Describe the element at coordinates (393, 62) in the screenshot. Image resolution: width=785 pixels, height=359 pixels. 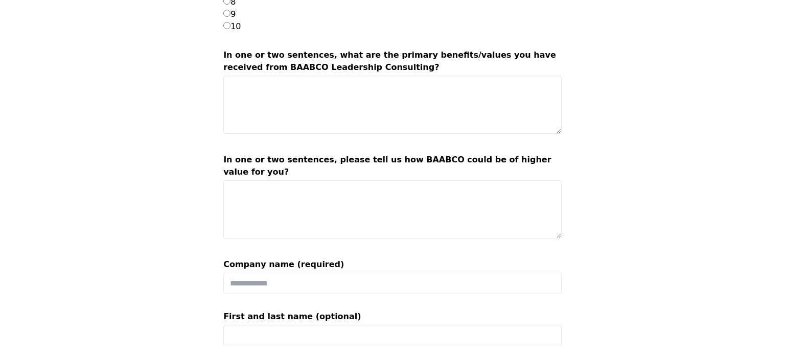
I see `label: In one or two sentences, what are the primary benefits/values you have received from BAABCO Leade...` at that location.